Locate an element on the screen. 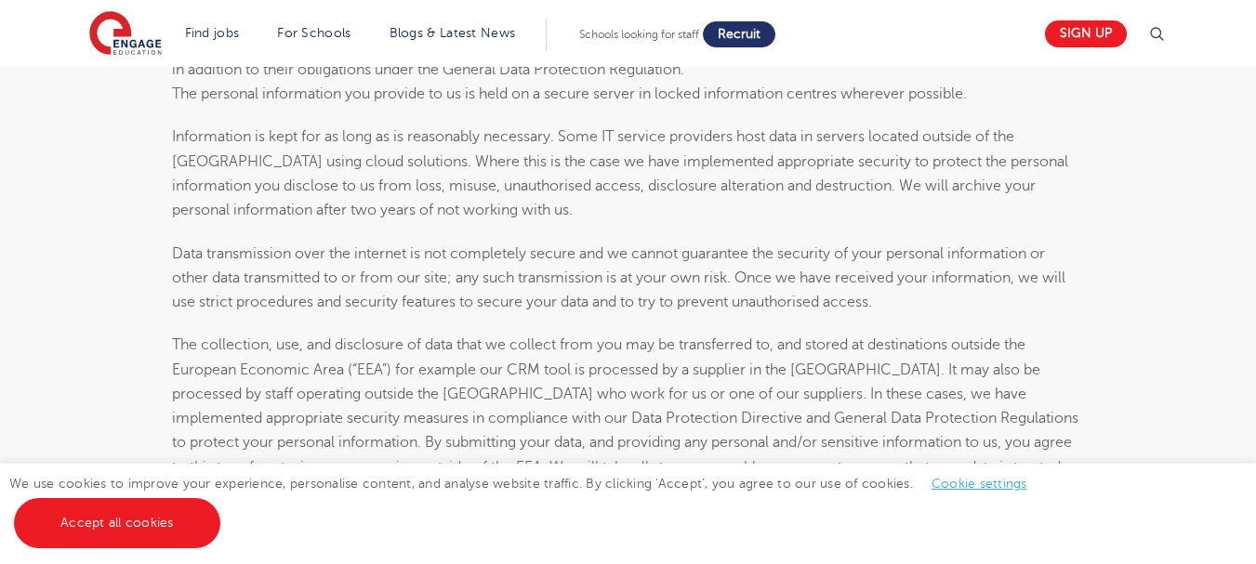 The image size is (1256, 564). p: The collection, use, and disclosure of data that we collect from you may be transferred to, and s... is located at coordinates (628, 418).